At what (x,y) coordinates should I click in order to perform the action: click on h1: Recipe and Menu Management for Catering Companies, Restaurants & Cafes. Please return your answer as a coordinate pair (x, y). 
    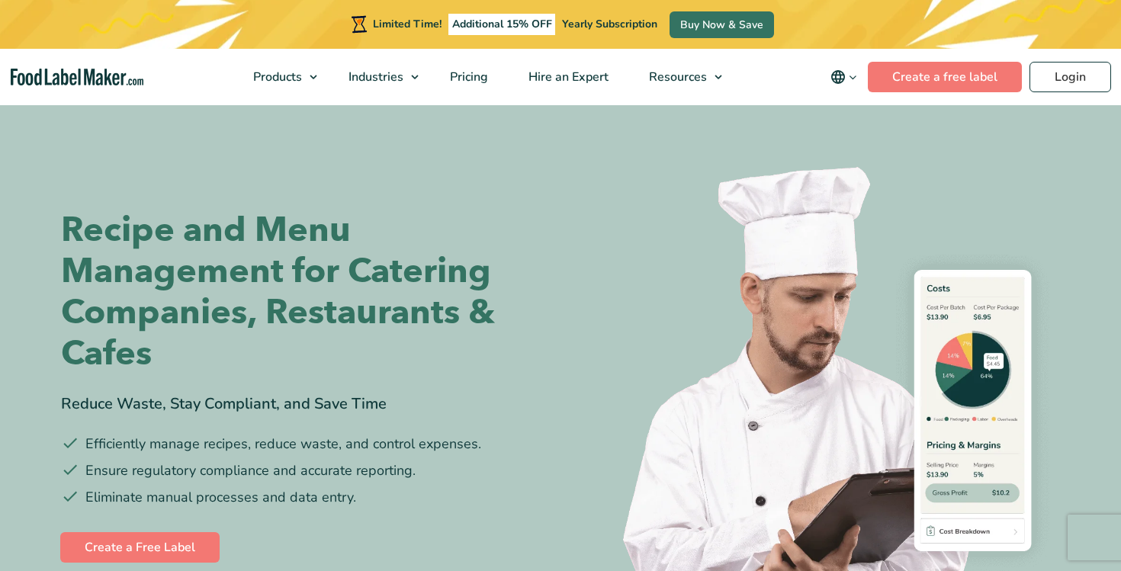
    Looking at the image, I should click on (305, 292).